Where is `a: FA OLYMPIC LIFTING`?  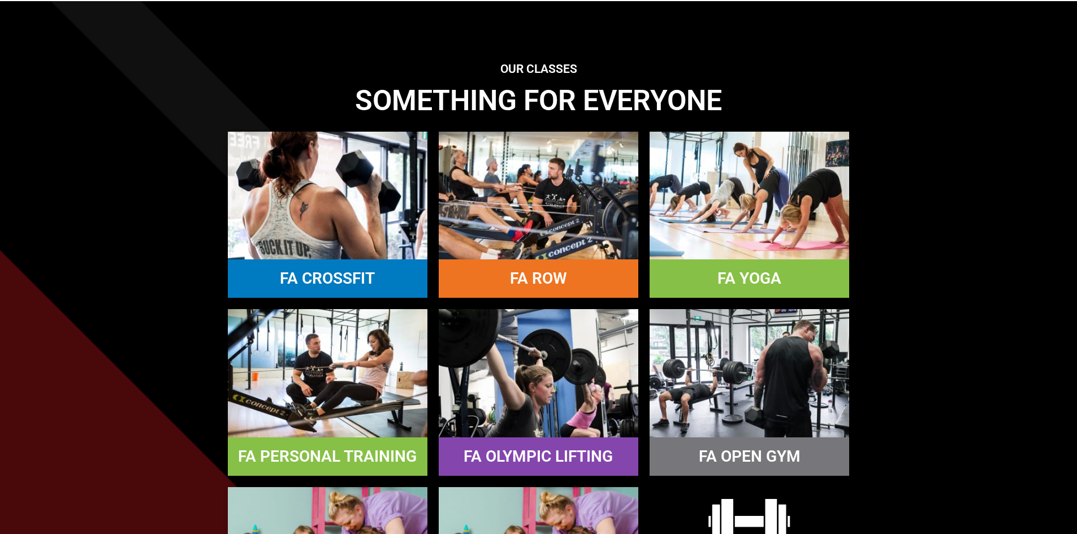
a: FA OLYMPIC LIFTING is located at coordinates (538, 456).